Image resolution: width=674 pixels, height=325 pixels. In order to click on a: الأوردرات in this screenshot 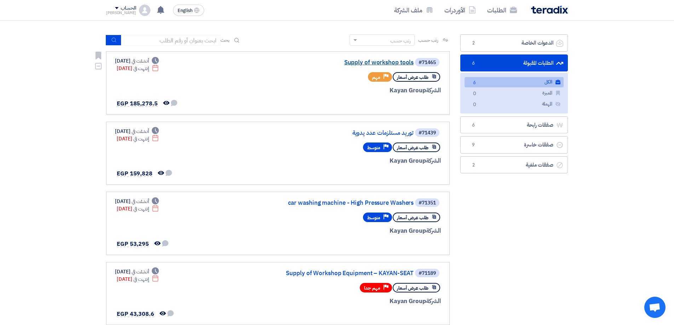, I will do `click(460, 10)`.